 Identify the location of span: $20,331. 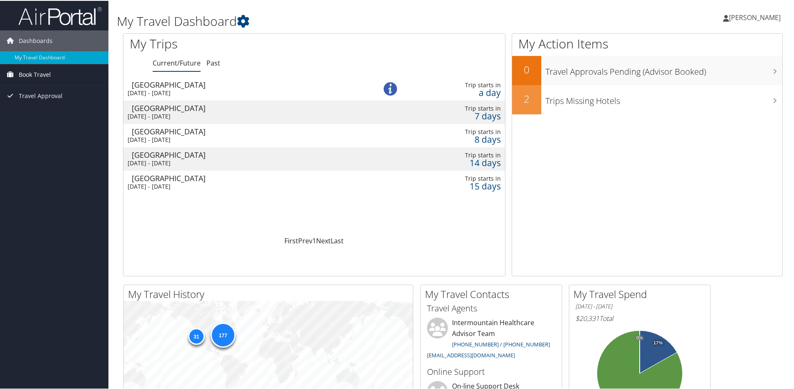
(587, 317).